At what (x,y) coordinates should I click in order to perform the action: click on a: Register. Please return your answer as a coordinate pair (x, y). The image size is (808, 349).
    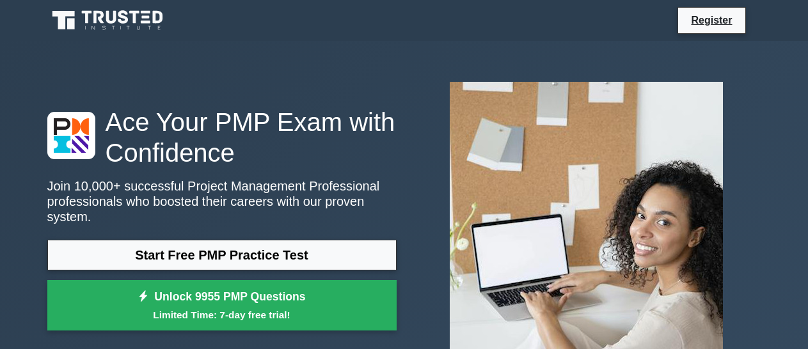
    Looking at the image, I should click on (711, 20).